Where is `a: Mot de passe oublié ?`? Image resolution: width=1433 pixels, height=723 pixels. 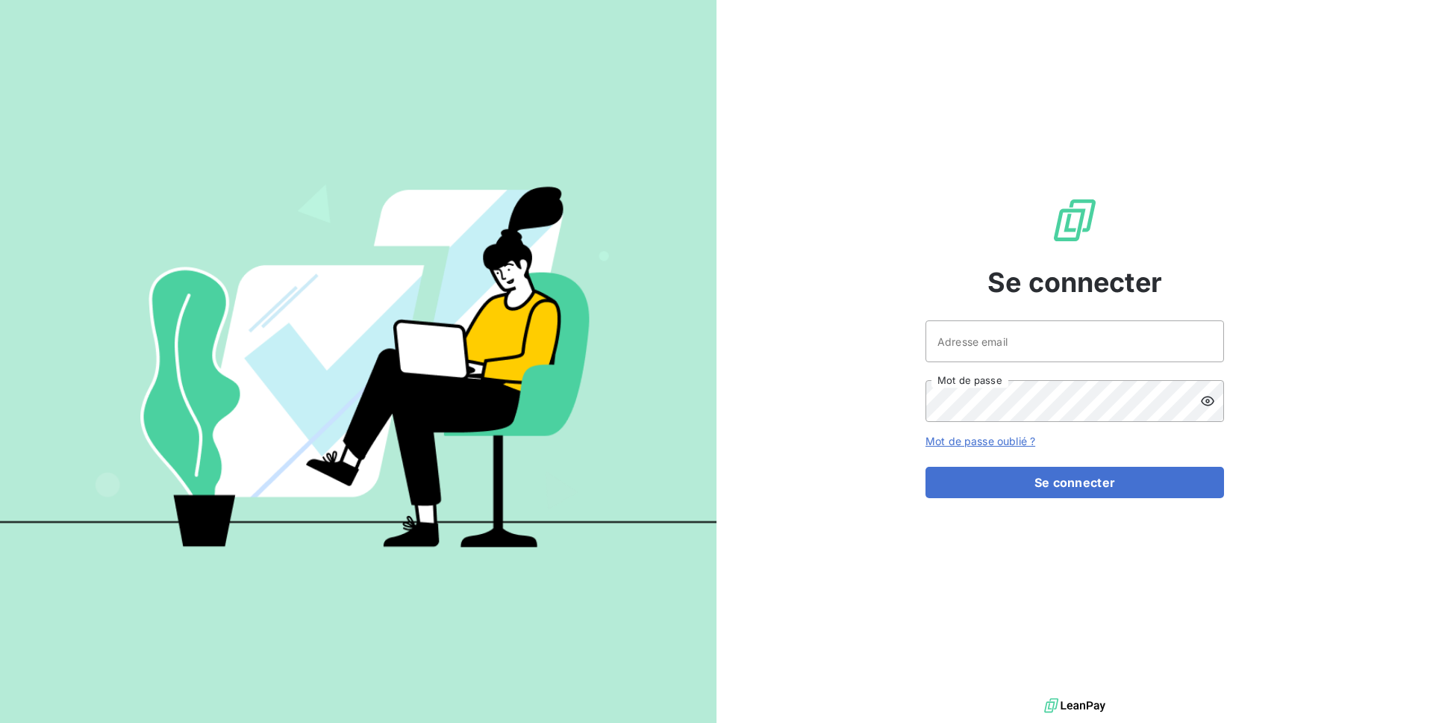 a: Mot de passe oublié ? is located at coordinates (980, 440).